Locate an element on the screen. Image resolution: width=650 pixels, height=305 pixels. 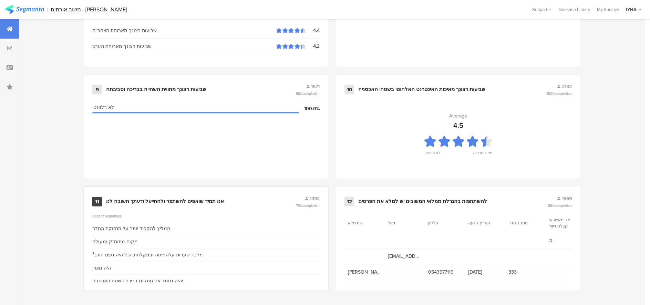
a: Question Library is located at coordinates (574, 9).